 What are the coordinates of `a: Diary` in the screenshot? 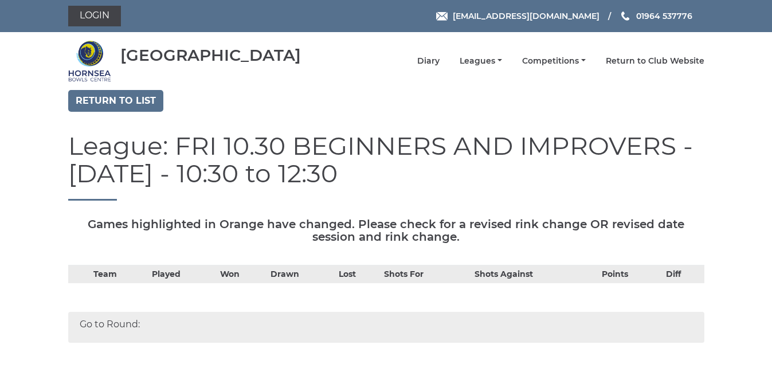 It's located at (428, 61).